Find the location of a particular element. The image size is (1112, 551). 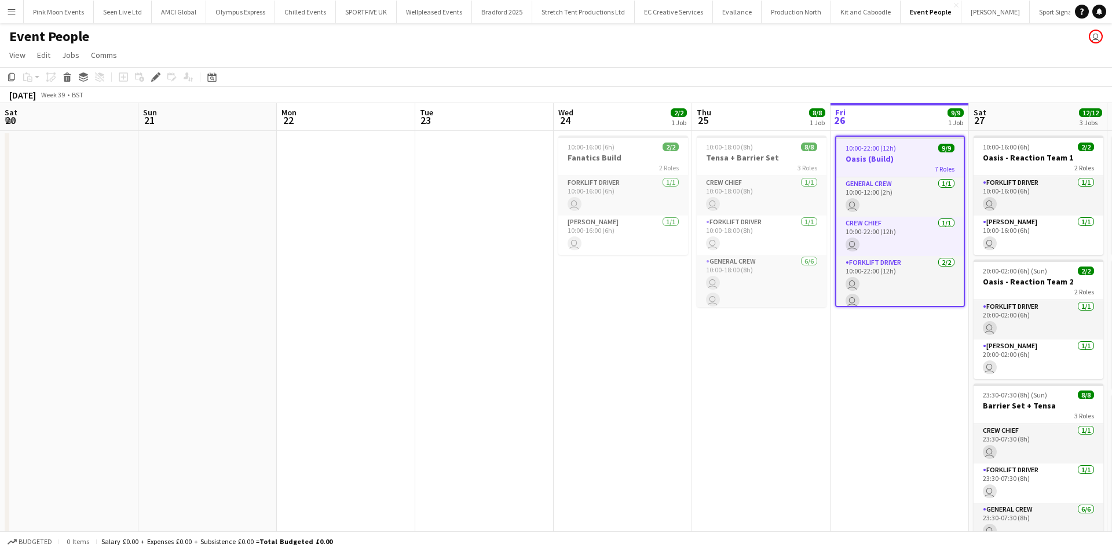

span: 24 is located at coordinates (565, 120).